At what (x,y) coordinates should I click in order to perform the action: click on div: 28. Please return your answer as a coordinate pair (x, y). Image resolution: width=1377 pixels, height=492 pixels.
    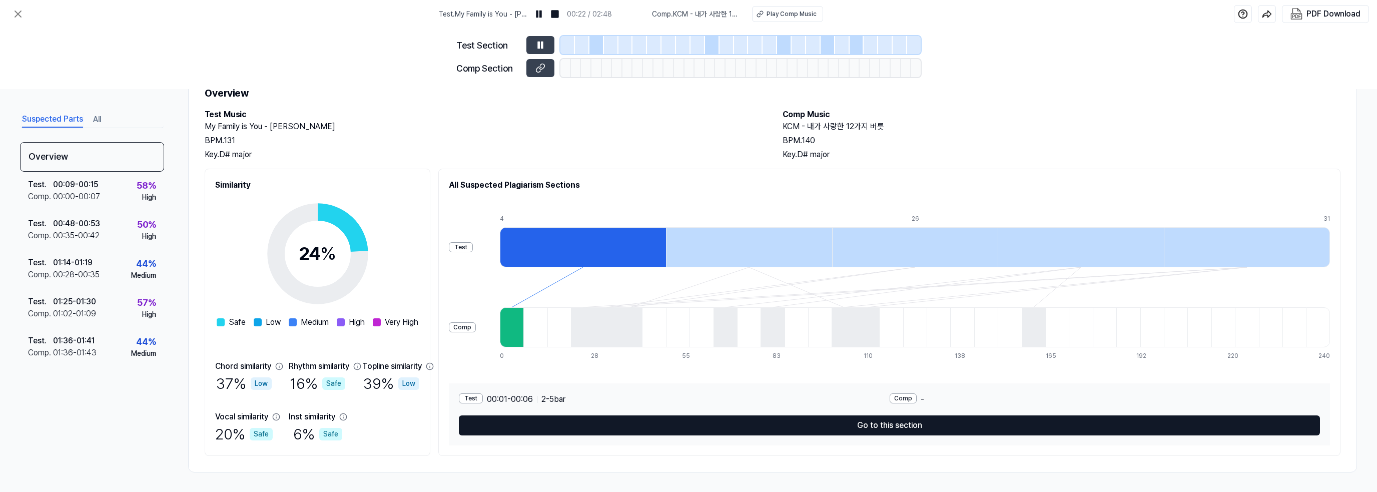
    Looking at the image, I should click on (603, 356).